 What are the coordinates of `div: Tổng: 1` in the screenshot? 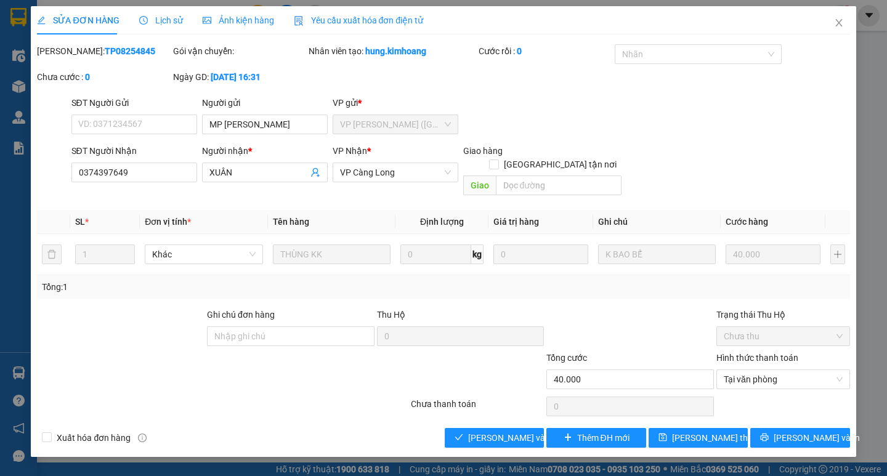 It's located at (192, 287).